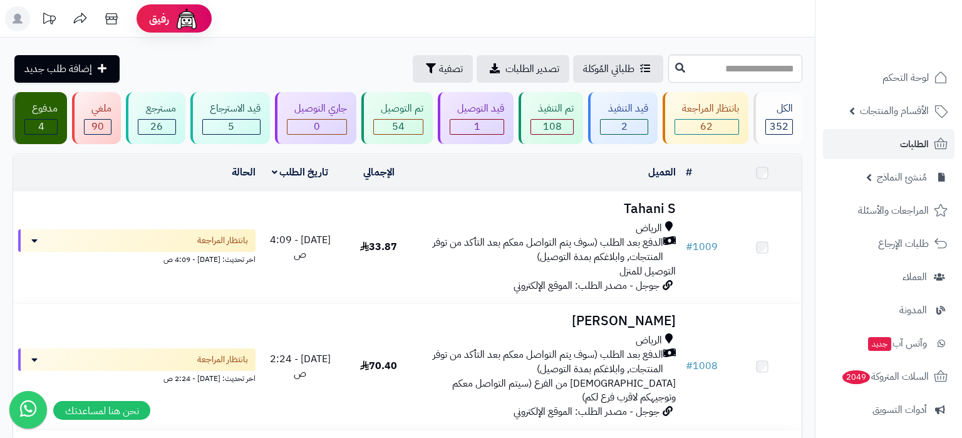 The image size is (962, 438). What do you see at coordinates (707, 108) in the screenshot?
I see `div: بانتظار المراجعة` at bounding box center [707, 108].